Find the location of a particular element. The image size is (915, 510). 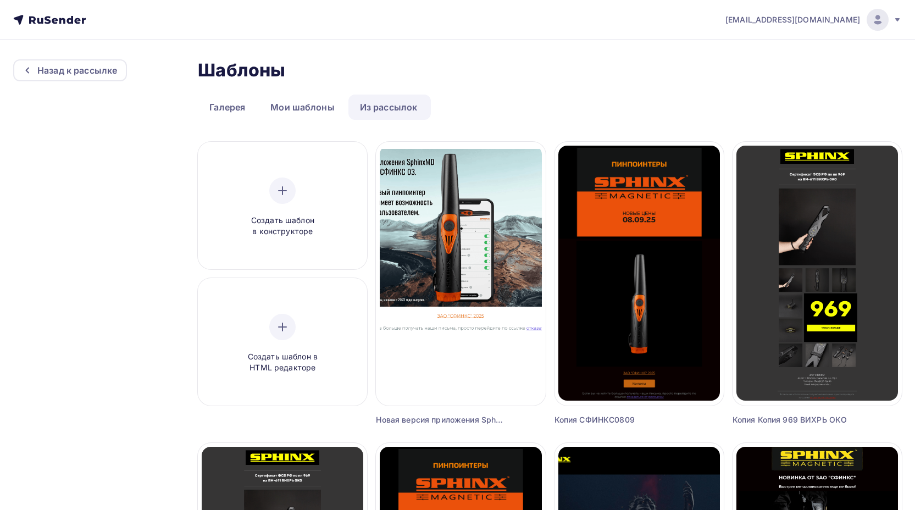

div: Назад к рассылке is located at coordinates (77, 70).